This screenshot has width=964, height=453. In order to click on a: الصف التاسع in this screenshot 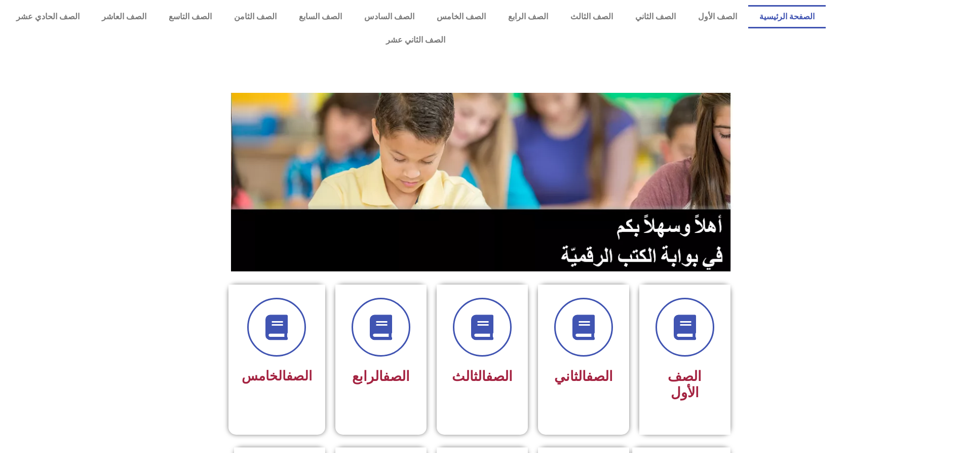, I will do `click(190, 17)`.